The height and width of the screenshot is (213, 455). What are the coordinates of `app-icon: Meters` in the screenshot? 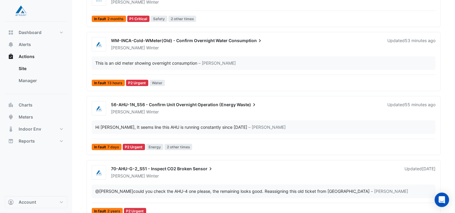 It's located at (11, 117).